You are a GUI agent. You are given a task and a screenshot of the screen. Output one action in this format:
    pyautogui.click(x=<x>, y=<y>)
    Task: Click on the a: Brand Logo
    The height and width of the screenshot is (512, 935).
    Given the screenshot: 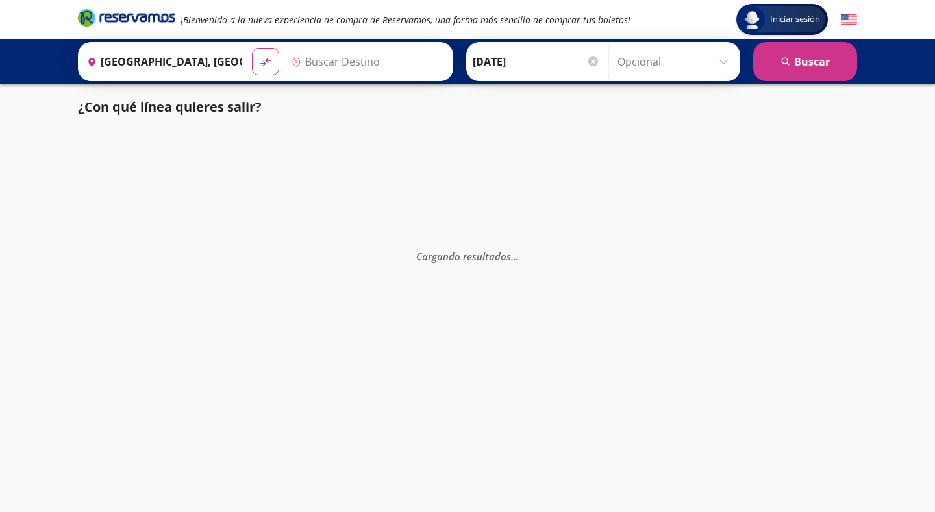 What is the action you would take?
    pyautogui.click(x=127, y=19)
    